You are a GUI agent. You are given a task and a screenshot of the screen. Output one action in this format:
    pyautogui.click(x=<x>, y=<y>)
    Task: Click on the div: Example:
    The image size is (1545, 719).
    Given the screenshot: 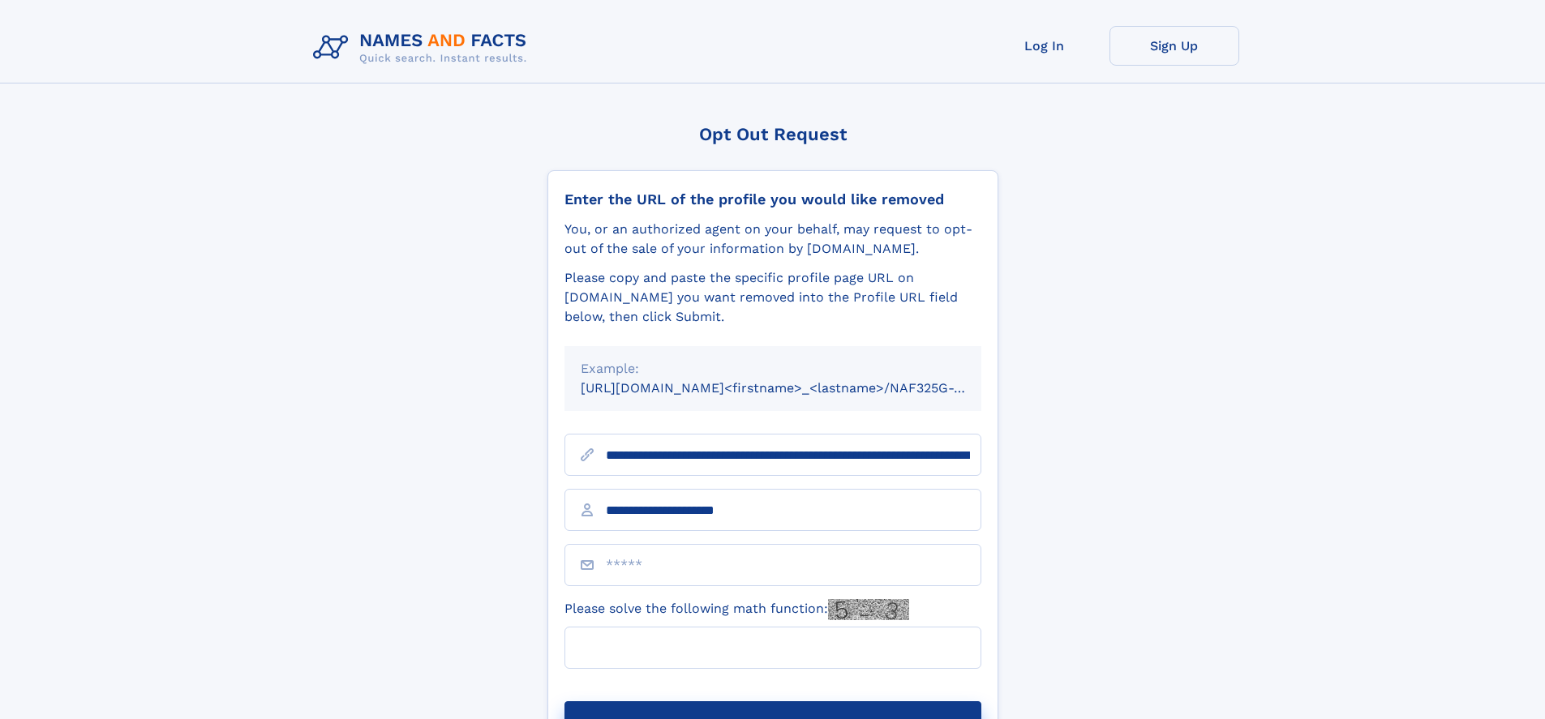 What is the action you would take?
    pyautogui.click(x=773, y=369)
    